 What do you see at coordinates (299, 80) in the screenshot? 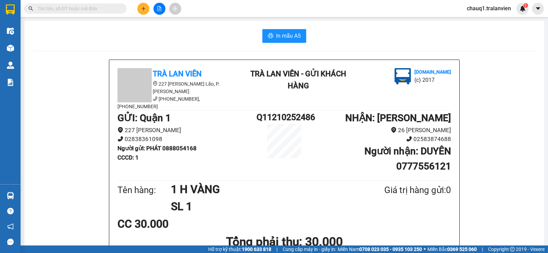
I see `b: Trà Lan Viên - Gửi khách hàng` at bounding box center [299, 80].